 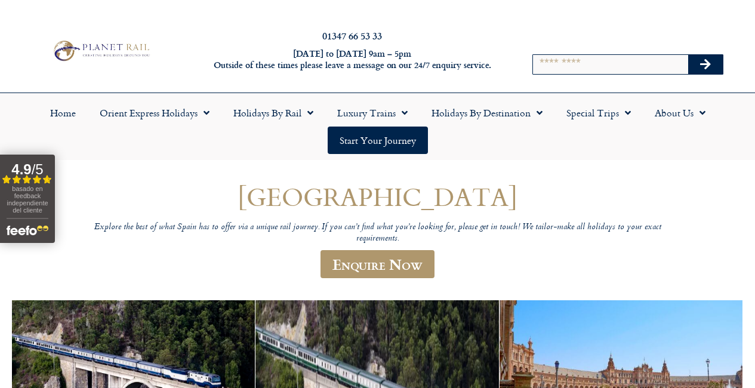 I want to click on a: Orient Express Holidays, so click(x=155, y=113).